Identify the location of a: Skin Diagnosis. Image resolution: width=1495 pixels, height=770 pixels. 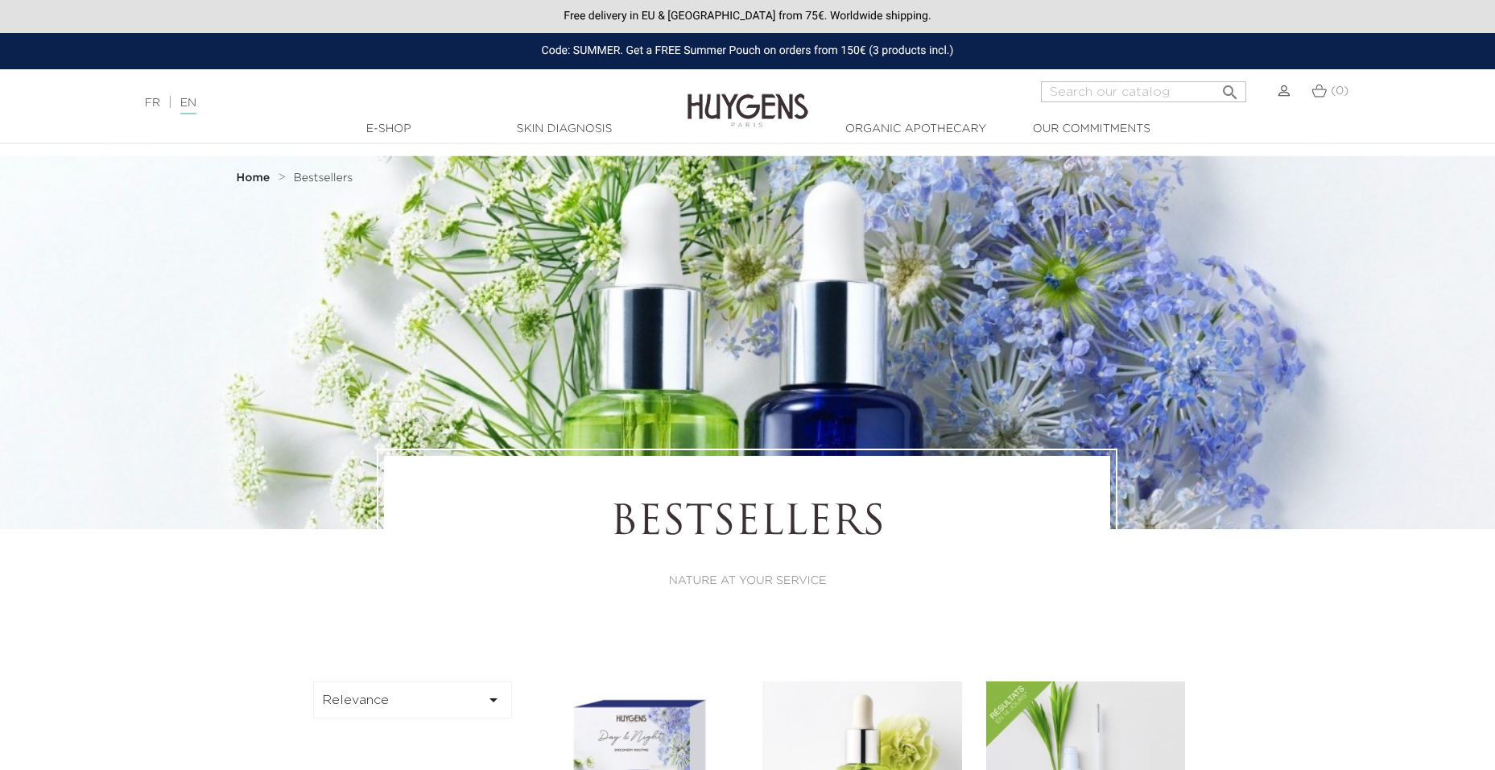
(565, 129).